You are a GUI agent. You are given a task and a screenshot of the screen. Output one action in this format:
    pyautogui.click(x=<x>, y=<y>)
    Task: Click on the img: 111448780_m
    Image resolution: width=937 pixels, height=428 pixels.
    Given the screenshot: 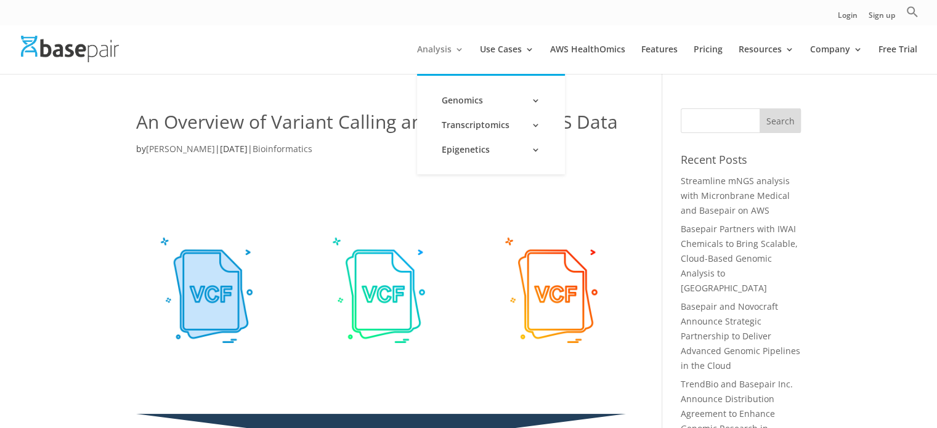 What is the action you would take?
    pyautogui.click(x=553, y=292)
    